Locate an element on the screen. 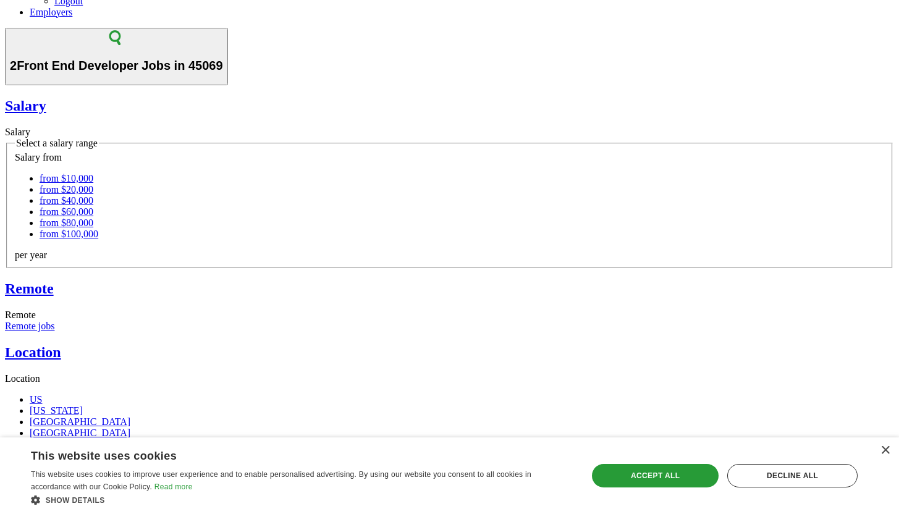  a: Employers is located at coordinates (51, 12).